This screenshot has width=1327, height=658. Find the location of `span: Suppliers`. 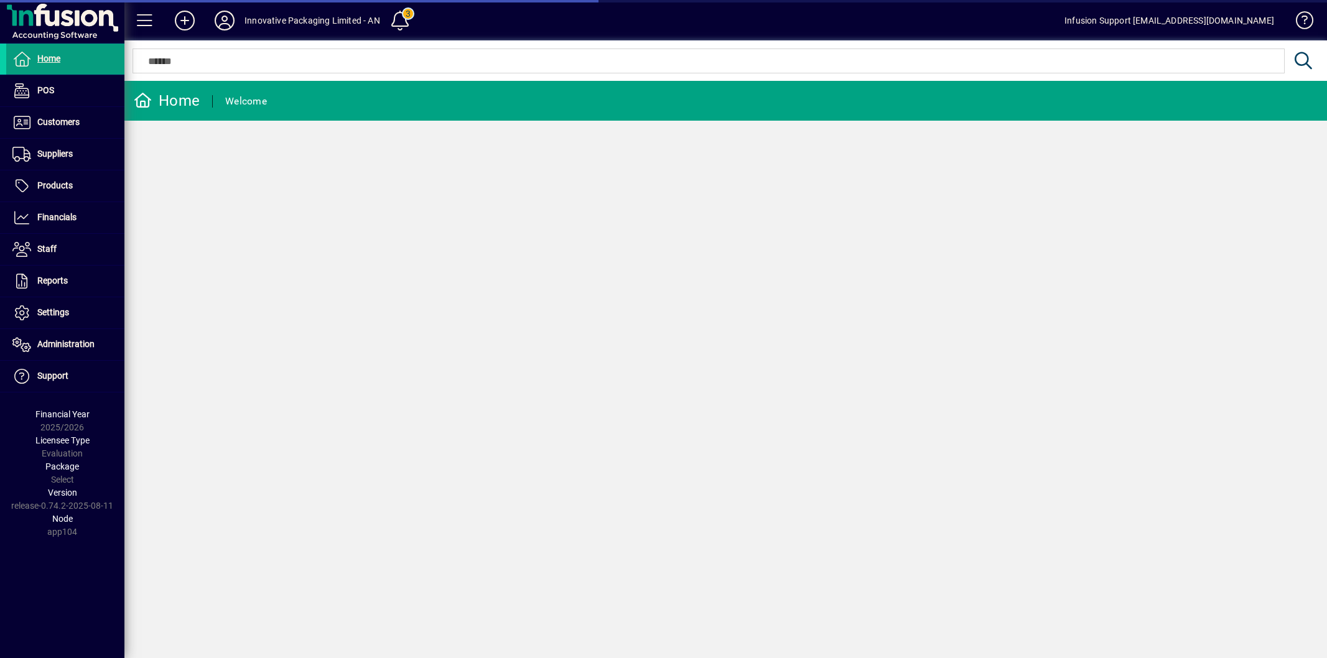

span: Suppliers is located at coordinates (55, 154).